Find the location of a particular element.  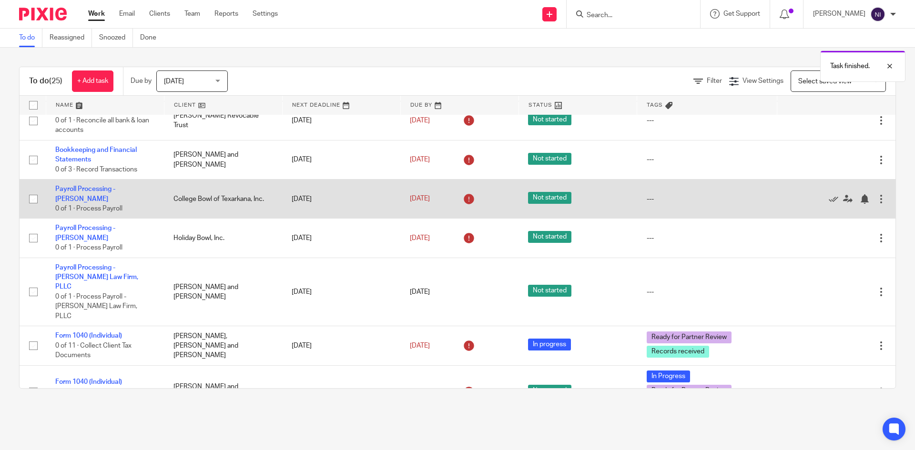

a: Mark as done is located at coordinates (836, 199).